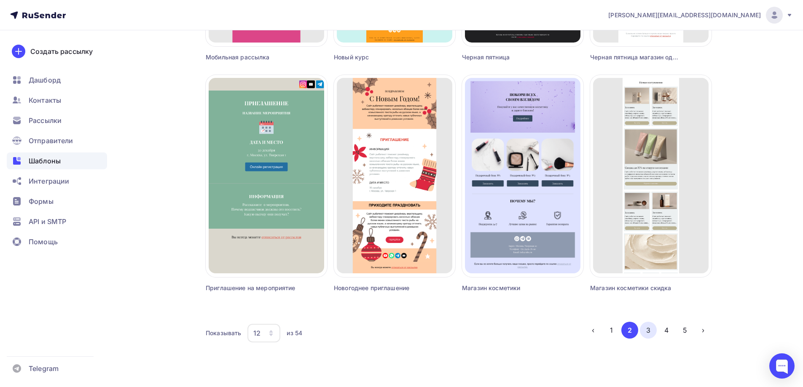  Describe the element at coordinates (43, 242) in the screenshot. I see `span: Помощь` at that location.